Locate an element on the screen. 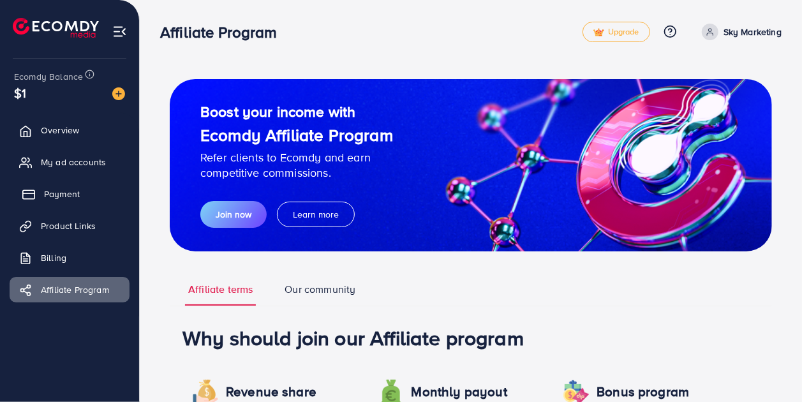 The width and height of the screenshot is (802, 402). a: Product Links is located at coordinates (70, 226).